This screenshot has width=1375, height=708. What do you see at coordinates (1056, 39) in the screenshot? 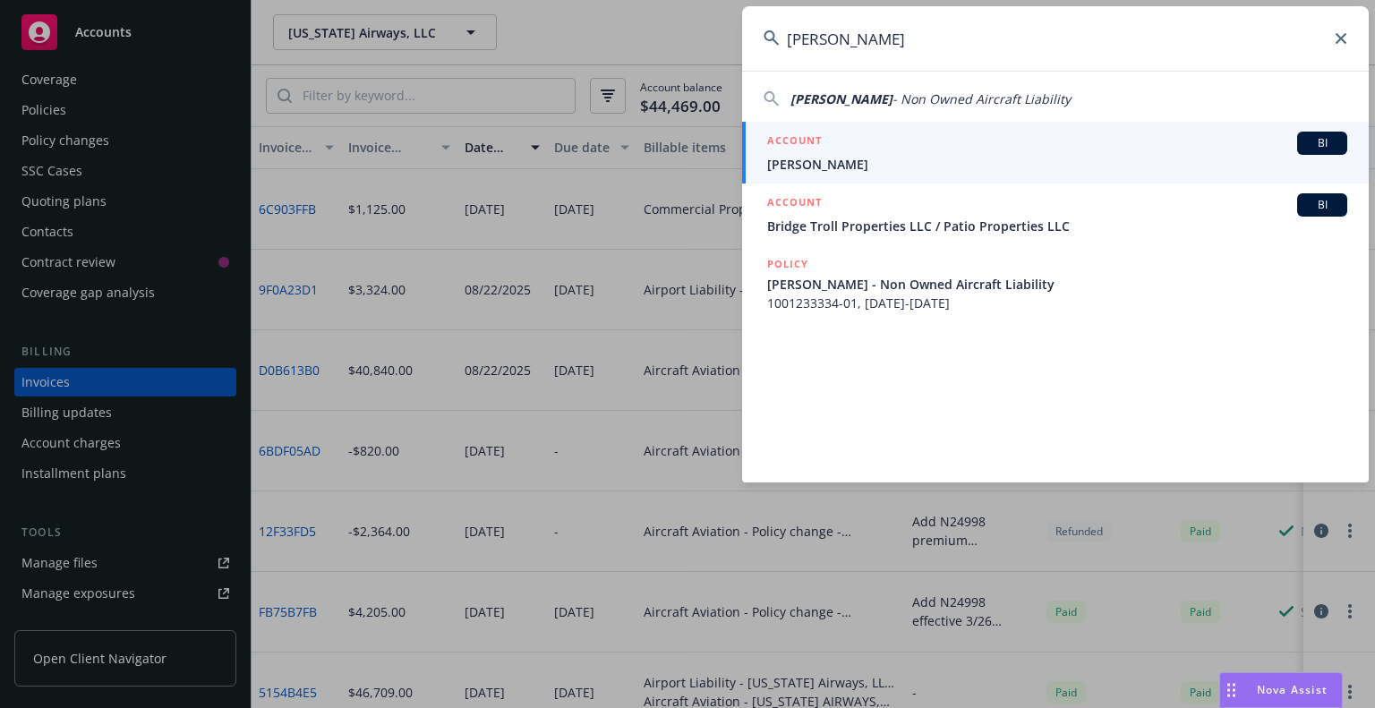
I see `input: Search...` at bounding box center [1056, 39].